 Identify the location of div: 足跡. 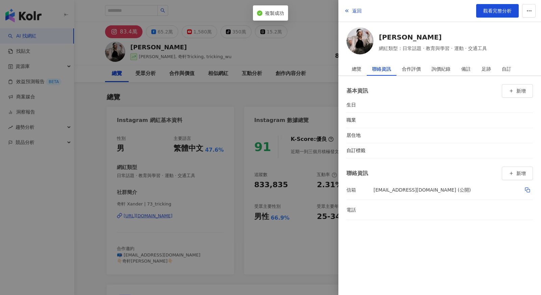
(486, 69).